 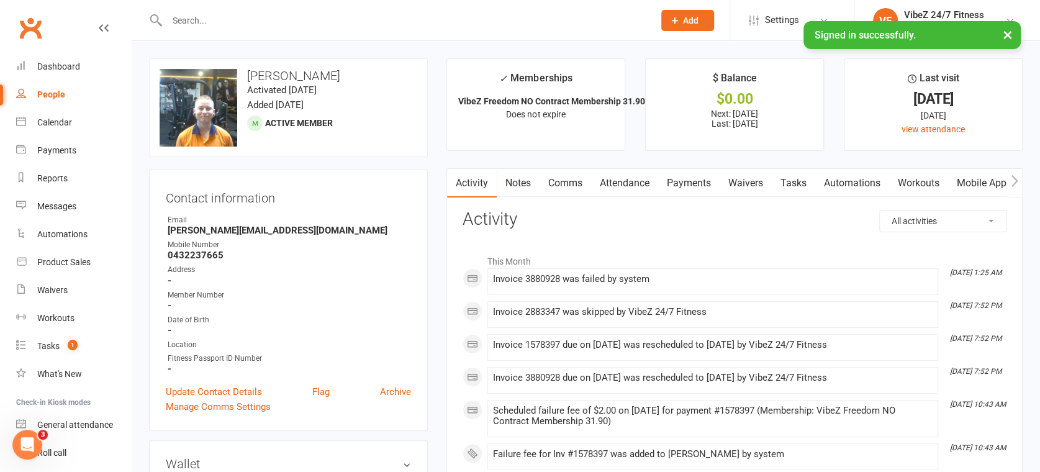 I want to click on div: Email, so click(x=289, y=220).